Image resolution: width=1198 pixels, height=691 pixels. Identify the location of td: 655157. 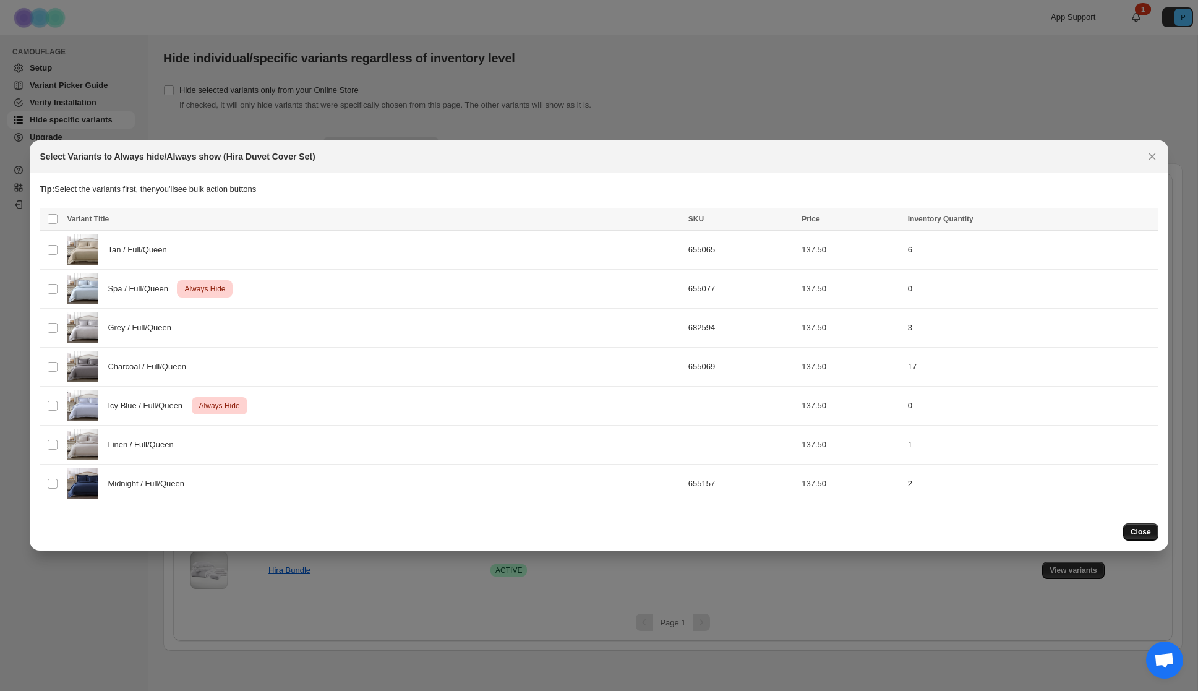
(741, 484).